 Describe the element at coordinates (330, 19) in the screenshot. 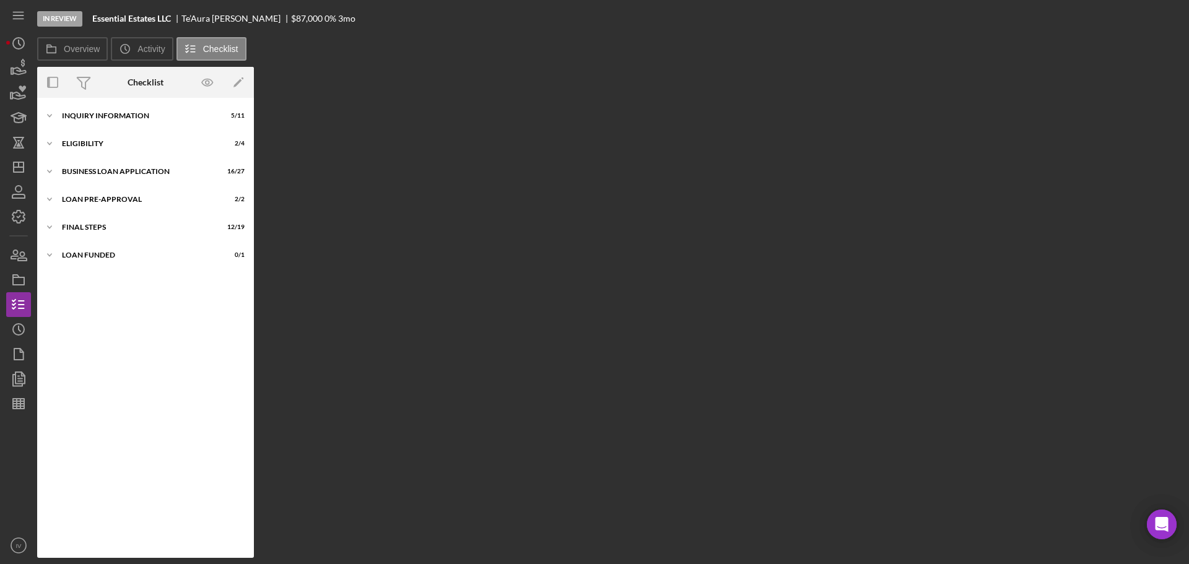

I see `div: 0 %` at that location.